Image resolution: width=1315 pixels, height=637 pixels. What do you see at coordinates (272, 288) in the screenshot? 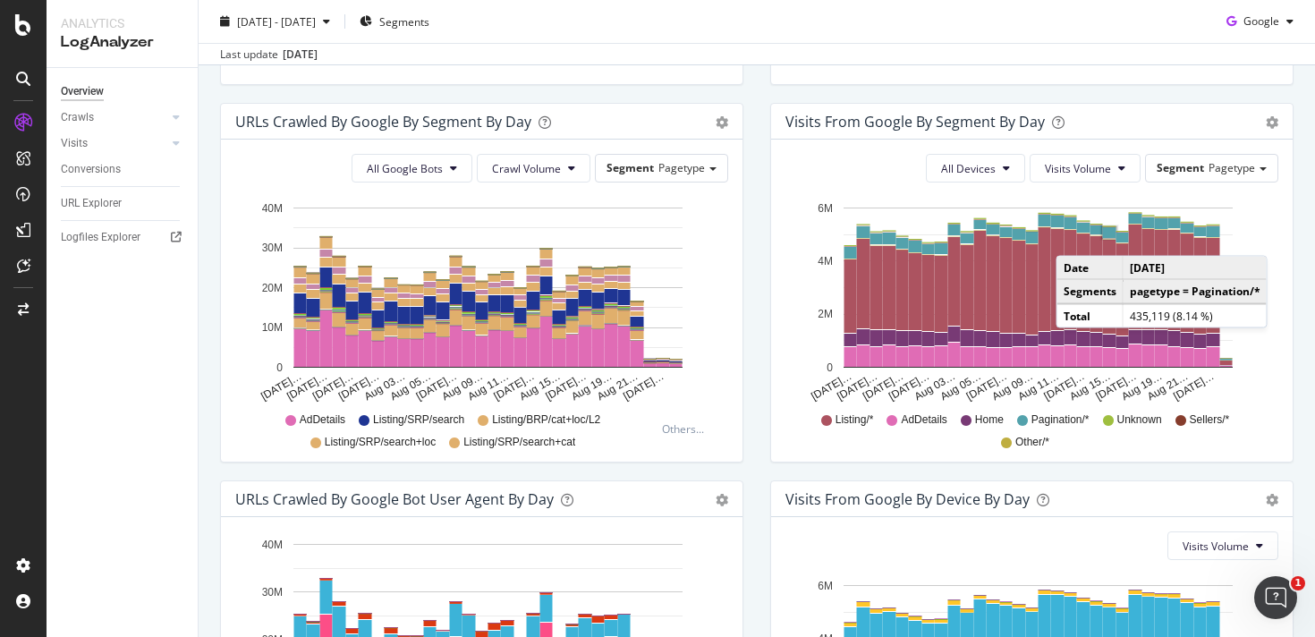
I see `text: 20M` at bounding box center [272, 288].